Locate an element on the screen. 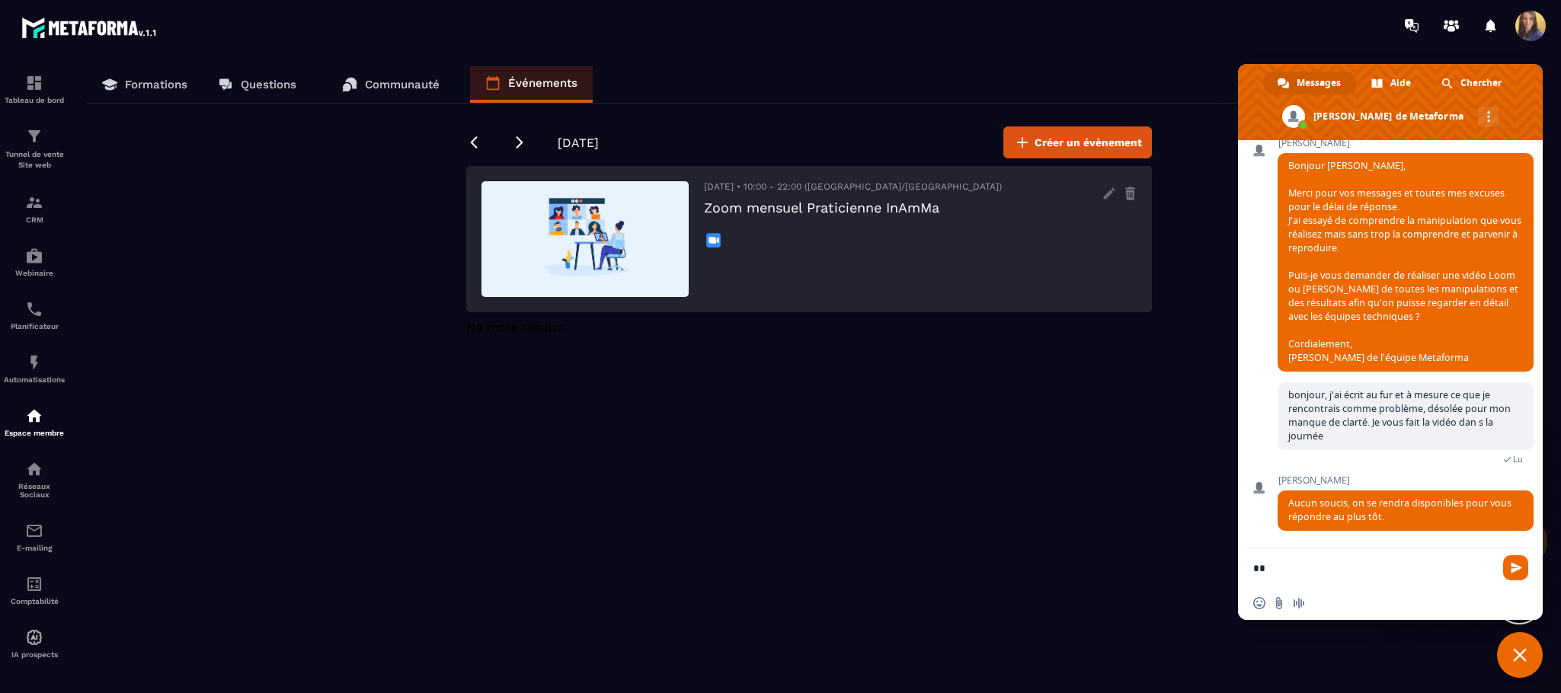 The image size is (1561, 693). p: Événements is located at coordinates (542, 83).